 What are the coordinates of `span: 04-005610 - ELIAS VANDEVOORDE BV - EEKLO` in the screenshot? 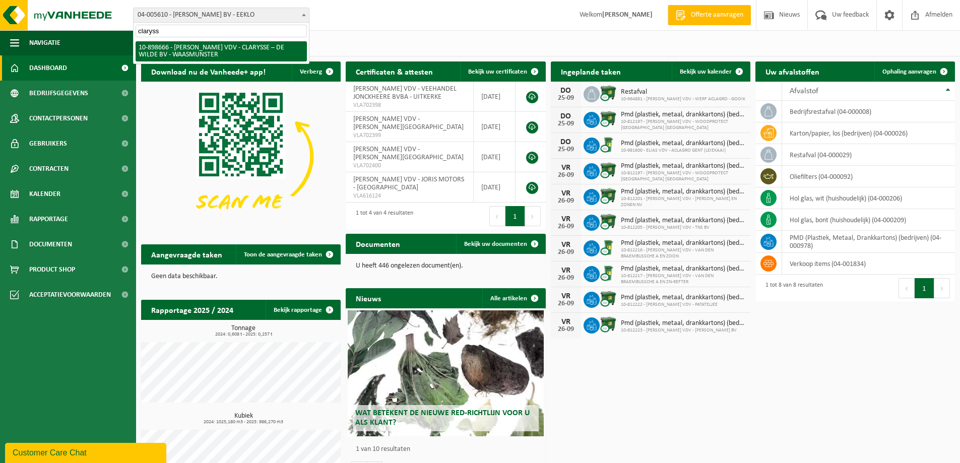 It's located at (221, 15).